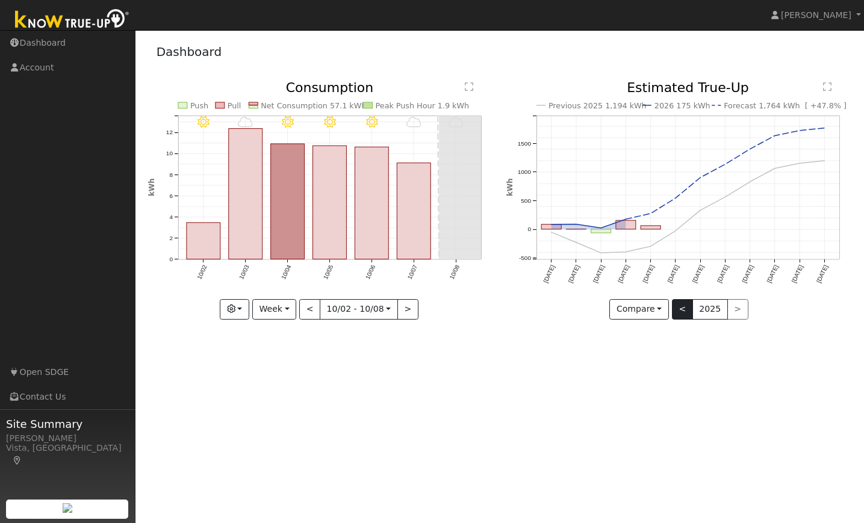 The image size is (864, 523). I want to click on text: Push, so click(199, 105).